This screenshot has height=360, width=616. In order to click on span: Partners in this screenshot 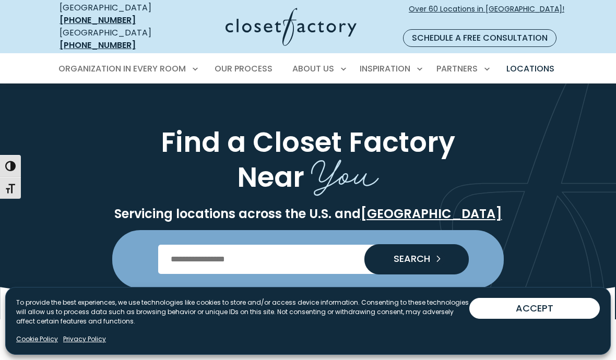, I will do `click(457, 68)`.